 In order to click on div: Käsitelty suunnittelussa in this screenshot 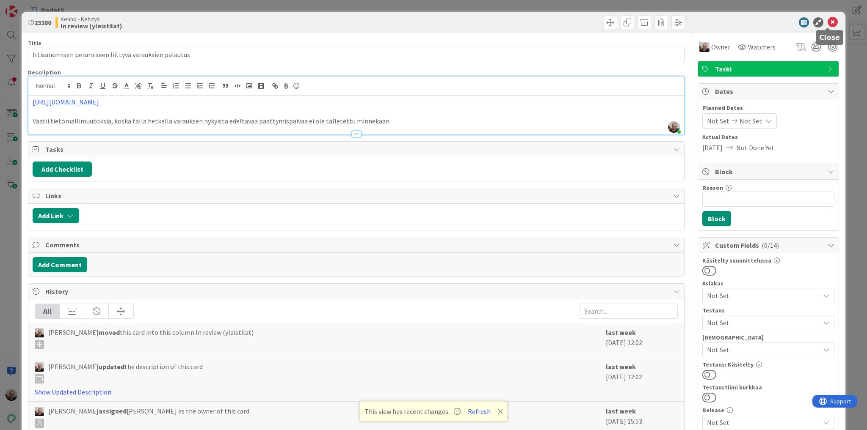, I will do `click(768, 261)`.